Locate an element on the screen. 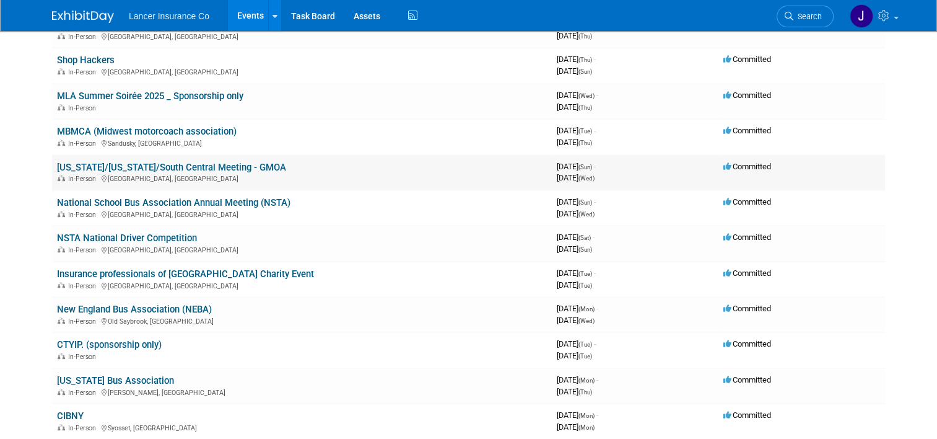 Image resolution: width=937 pixels, height=439 pixels. a: CIBNY is located at coordinates (70, 416).